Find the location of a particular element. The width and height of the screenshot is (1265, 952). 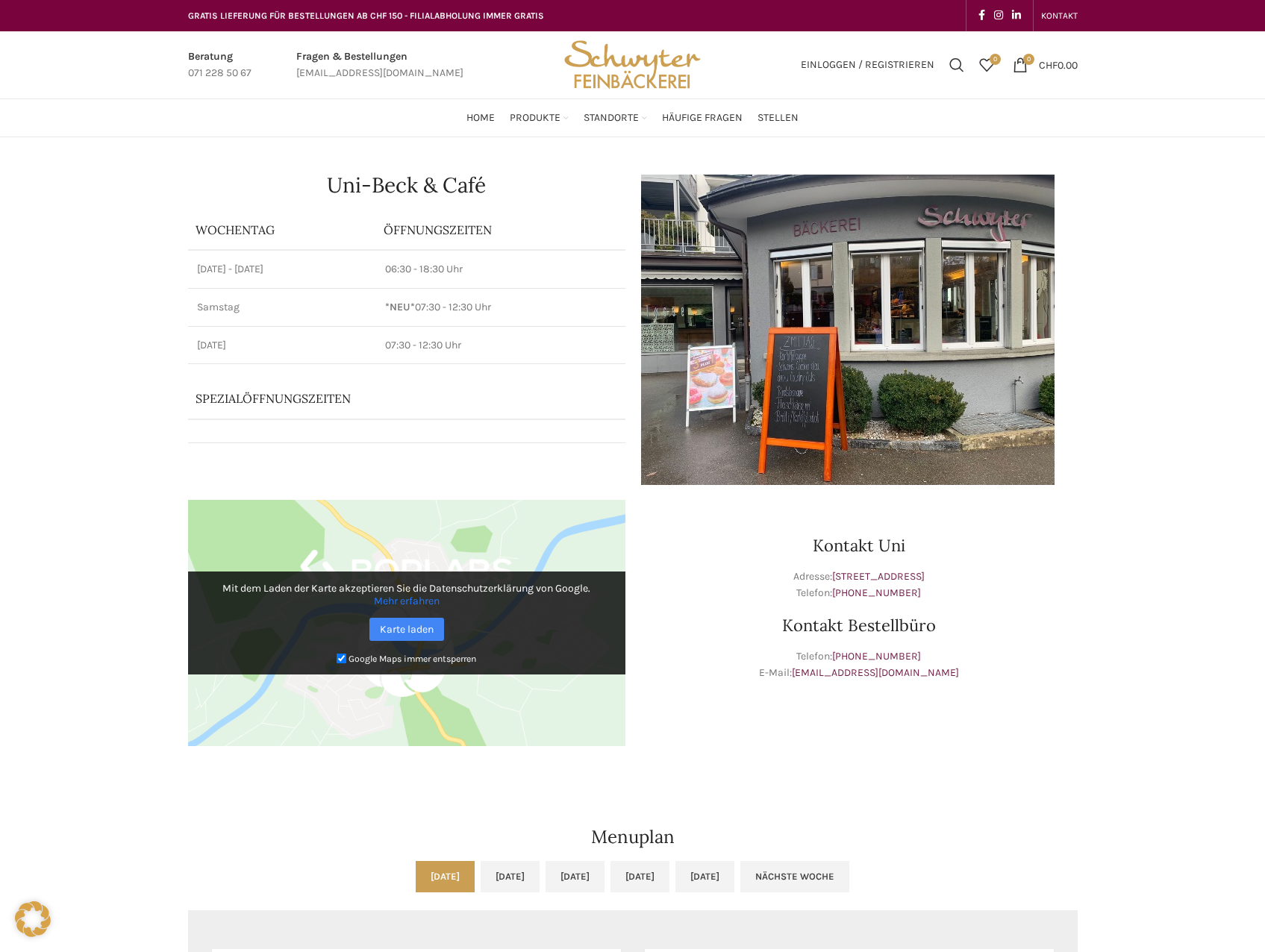

a: Suchen is located at coordinates (957, 65).